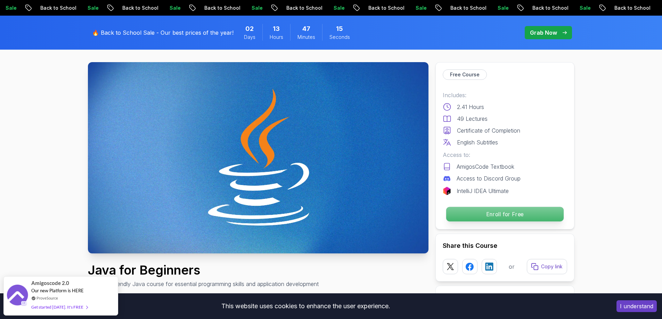 The width and height of the screenshot is (662, 319). Describe the element at coordinates (17, 296) in the screenshot. I see `img: provesource social proof notification image` at that location.